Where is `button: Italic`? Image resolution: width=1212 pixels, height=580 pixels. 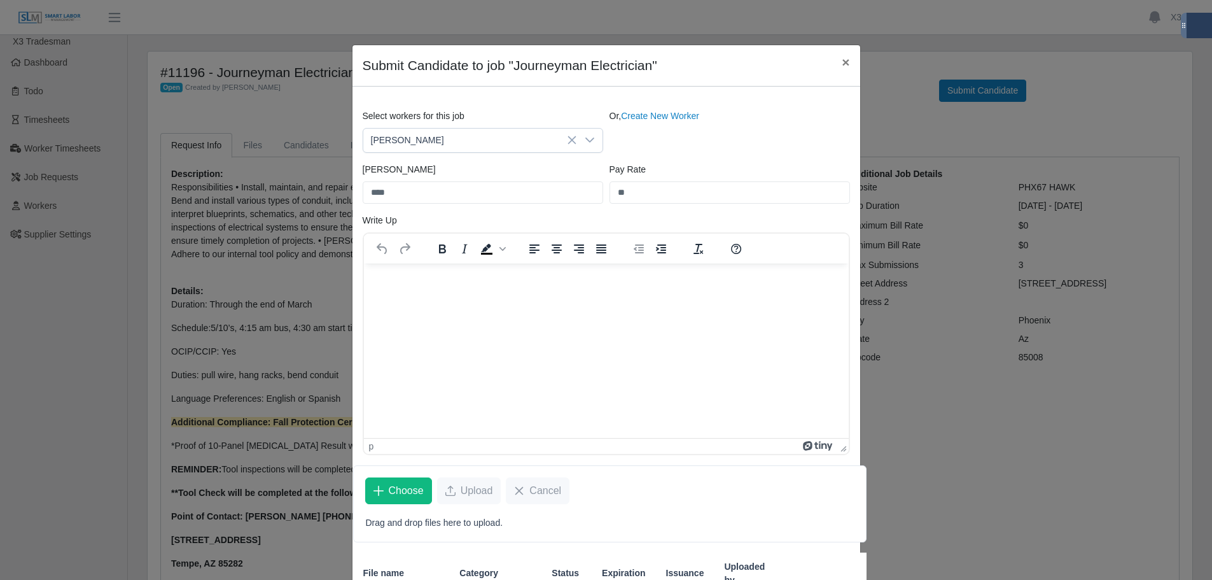 button: Italic is located at coordinates (464, 249).